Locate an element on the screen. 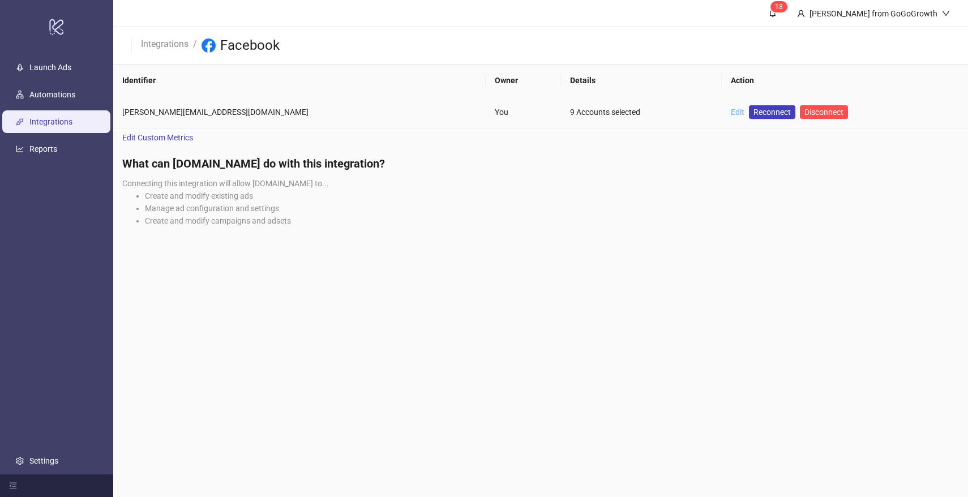 The width and height of the screenshot is (968, 497). th: Owner is located at coordinates (523, 80).